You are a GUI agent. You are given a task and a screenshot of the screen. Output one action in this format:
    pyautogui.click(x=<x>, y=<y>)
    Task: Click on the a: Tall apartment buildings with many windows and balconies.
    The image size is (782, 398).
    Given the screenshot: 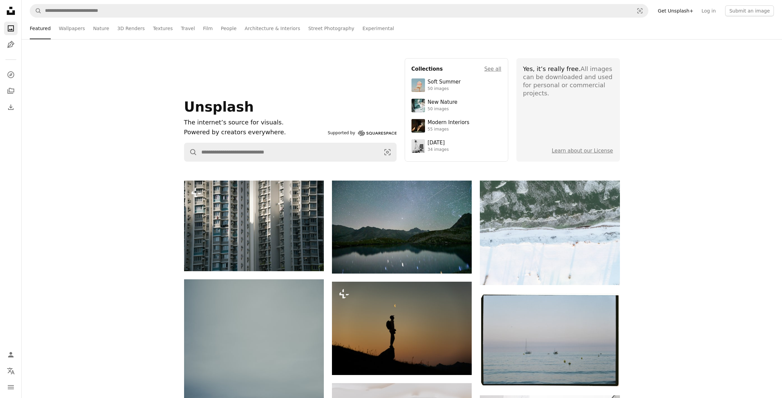 What is the action you would take?
    pyautogui.click(x=254, y=226)
    